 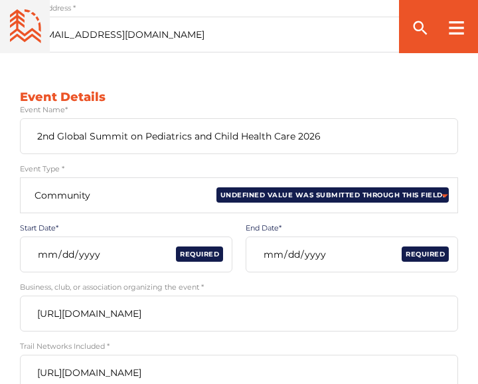 I want to click on label: Event Name*, so click(x=239, y=110).